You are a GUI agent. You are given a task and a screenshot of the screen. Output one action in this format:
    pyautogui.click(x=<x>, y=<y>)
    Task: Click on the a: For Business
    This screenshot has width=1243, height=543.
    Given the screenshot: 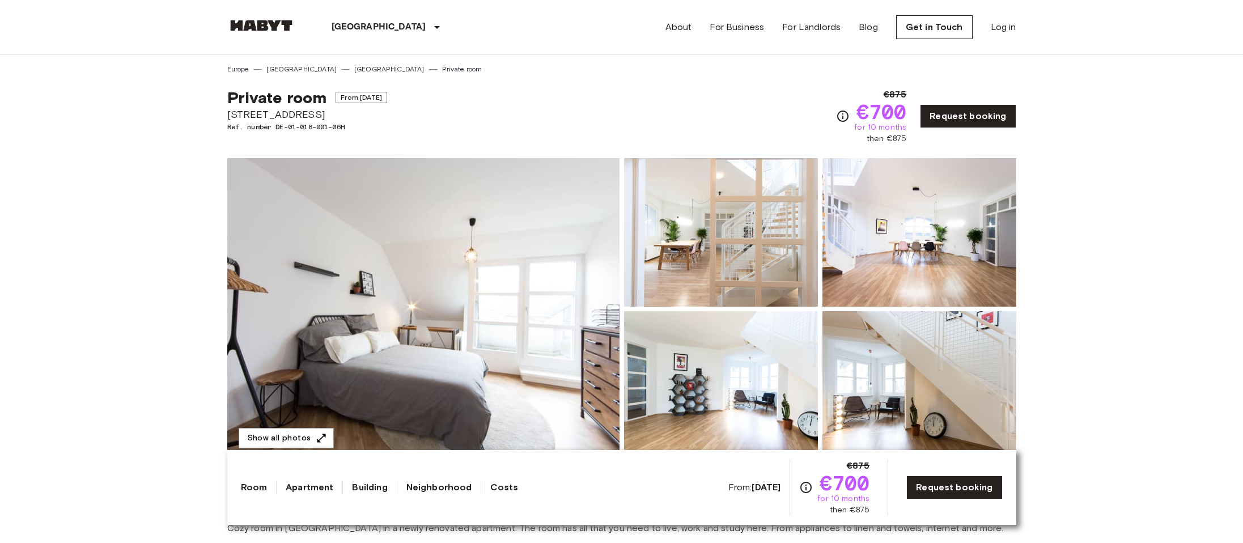 What is the action you would take?
    pyautogui.click(x=737, y=27)
    